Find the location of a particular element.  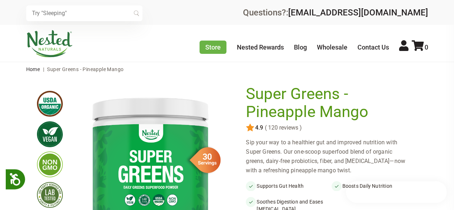

nav: breadcrumbs is located at coordinates (227, 69).